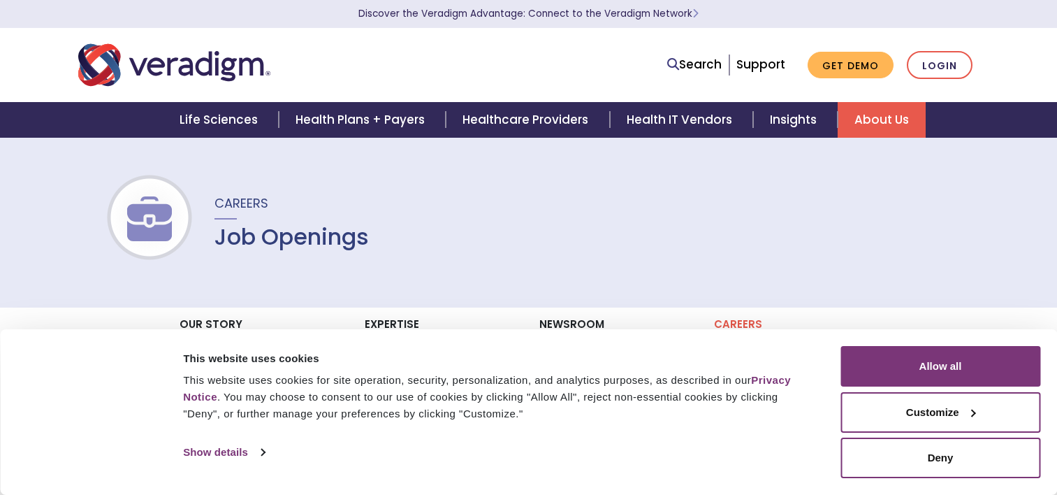 This screenshot has width=1057, height=495. What do you see at coordinates (795, 119) in the screenshot?
I see `a: Insights` at bounding box center [795, 119].